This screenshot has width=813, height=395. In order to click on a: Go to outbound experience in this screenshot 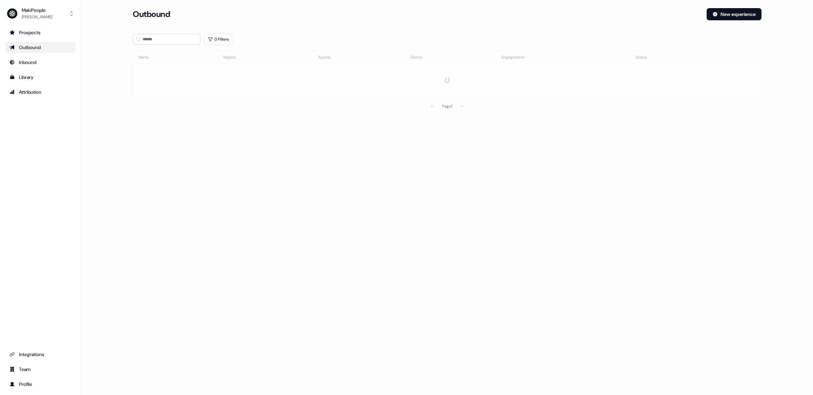, I will do `click(40, 47)`.